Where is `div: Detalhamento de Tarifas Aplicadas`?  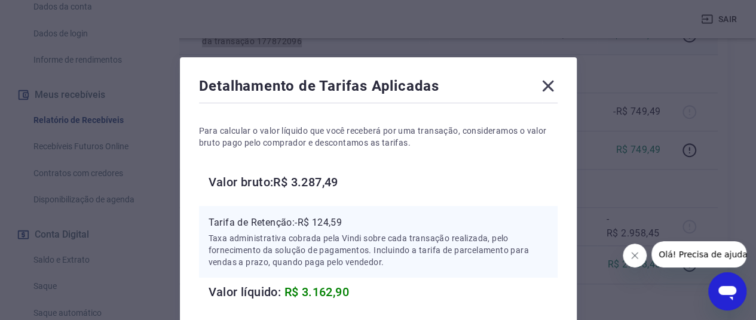
div: Detalhamento de Tarifas Aplicadas is located at coordinates (378, 88).